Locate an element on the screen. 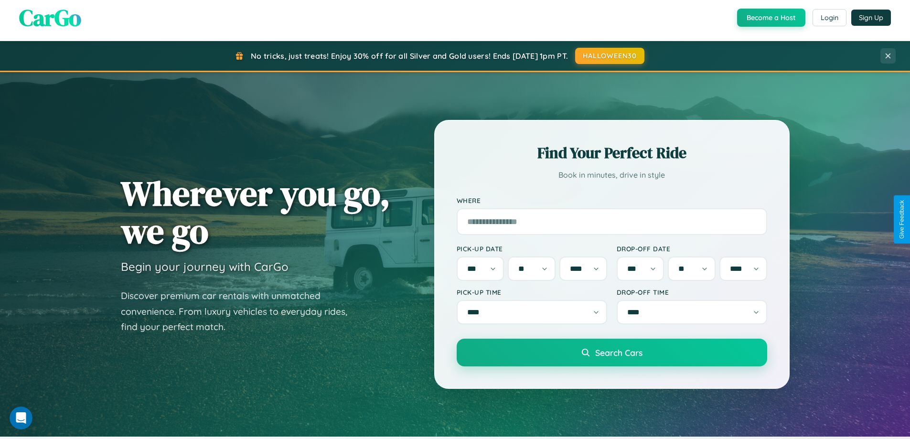 The height and width of the screenshot is (439, 910). h1: Wherever you go, we go is located at coordinates (255, 212).